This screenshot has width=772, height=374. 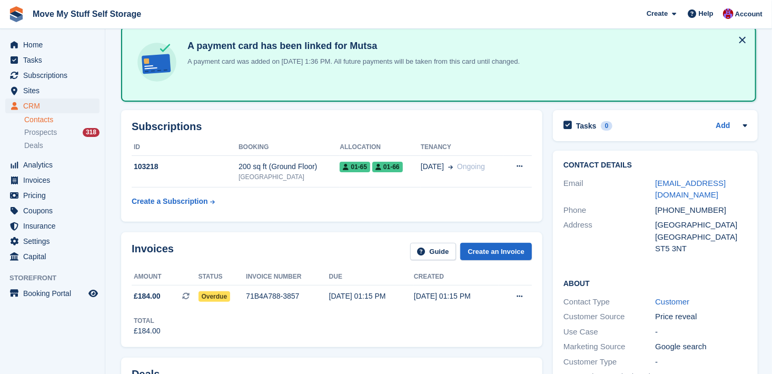 I want to click on th: Booking, so click(x=289, y=147).